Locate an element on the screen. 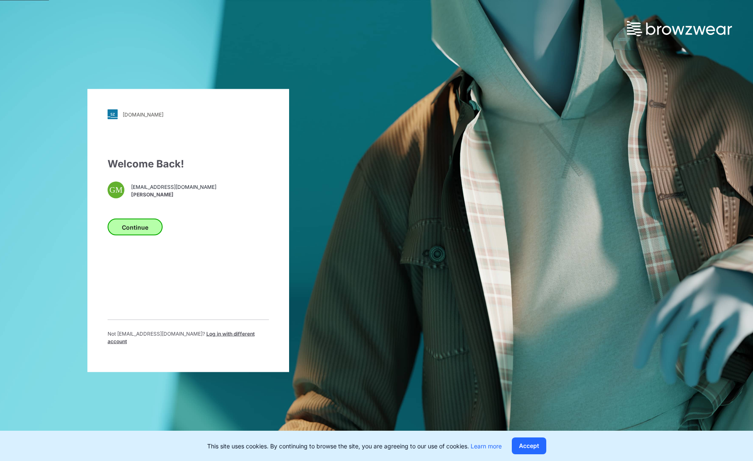  button: Continue is located at coordinates (135, 227).